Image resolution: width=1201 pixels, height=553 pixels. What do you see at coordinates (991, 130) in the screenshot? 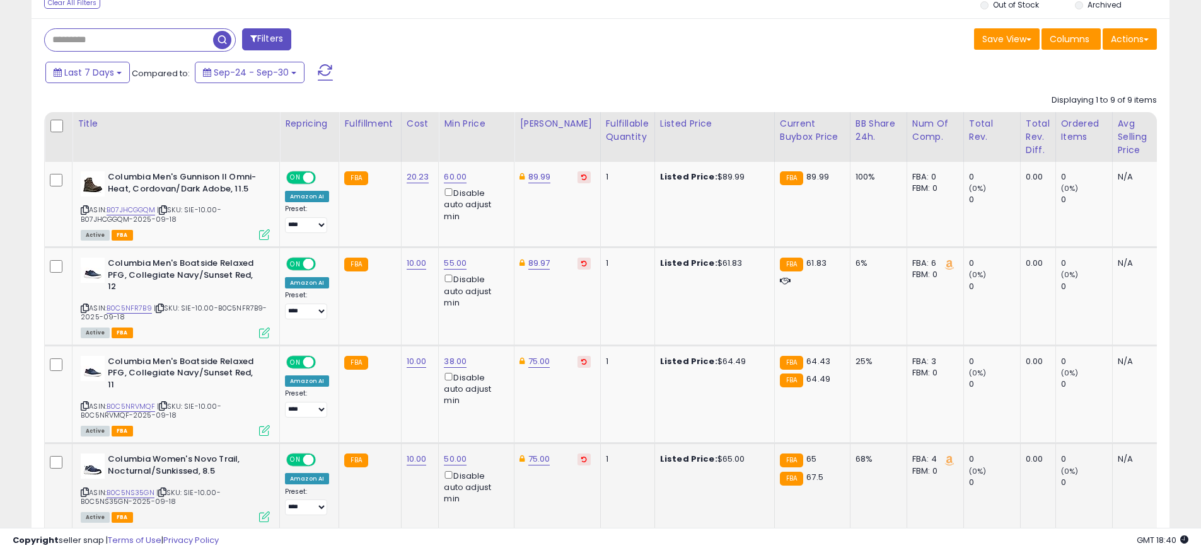
I see `div: Total Rev.` at bounding box center [991, 130].